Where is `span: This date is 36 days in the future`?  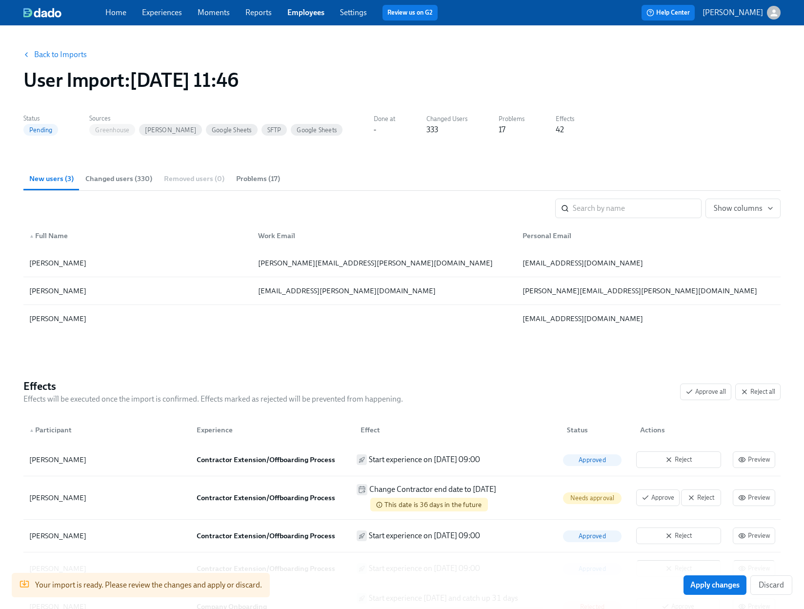
span: This date is 36 days in the future is located at coordinates (432, 505).